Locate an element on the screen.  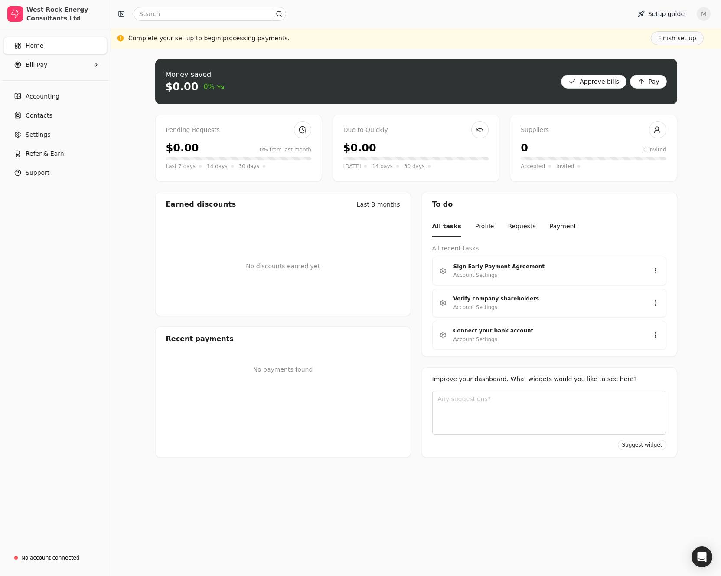
div: Earned discounts is located at coordinates (201, 204).